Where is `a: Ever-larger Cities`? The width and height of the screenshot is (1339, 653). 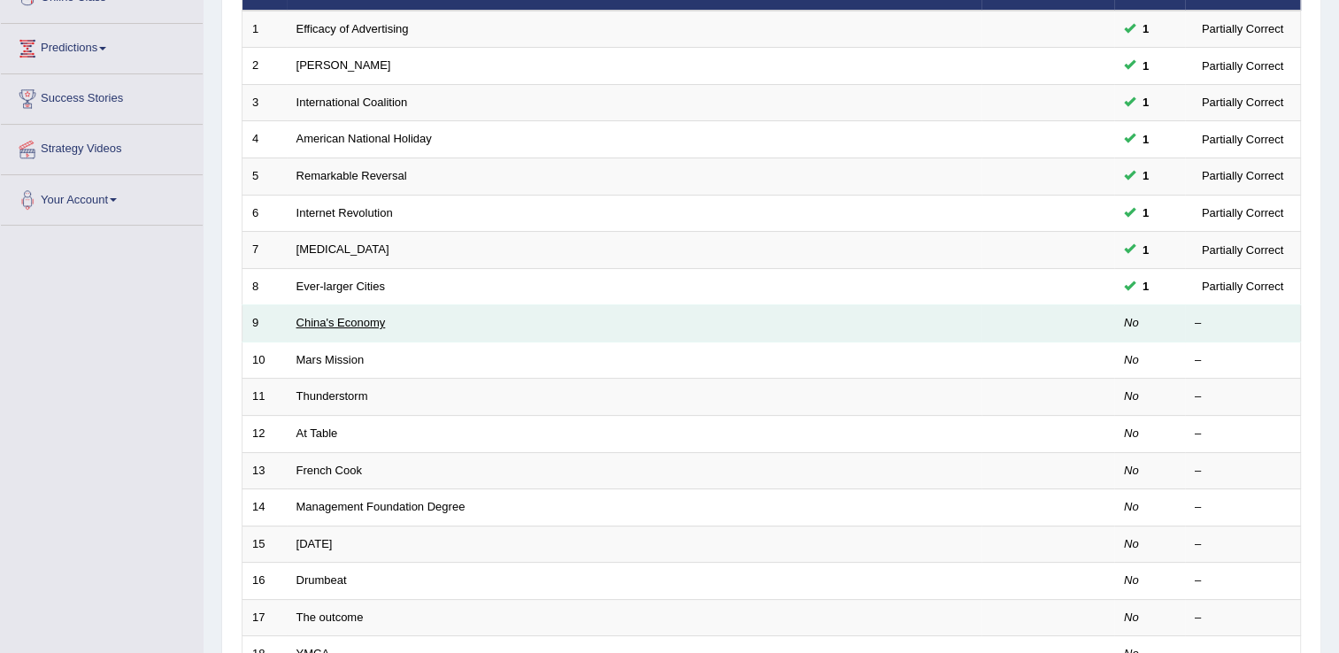 a: Ever-larger Cities is located at coordinates (341, 286).